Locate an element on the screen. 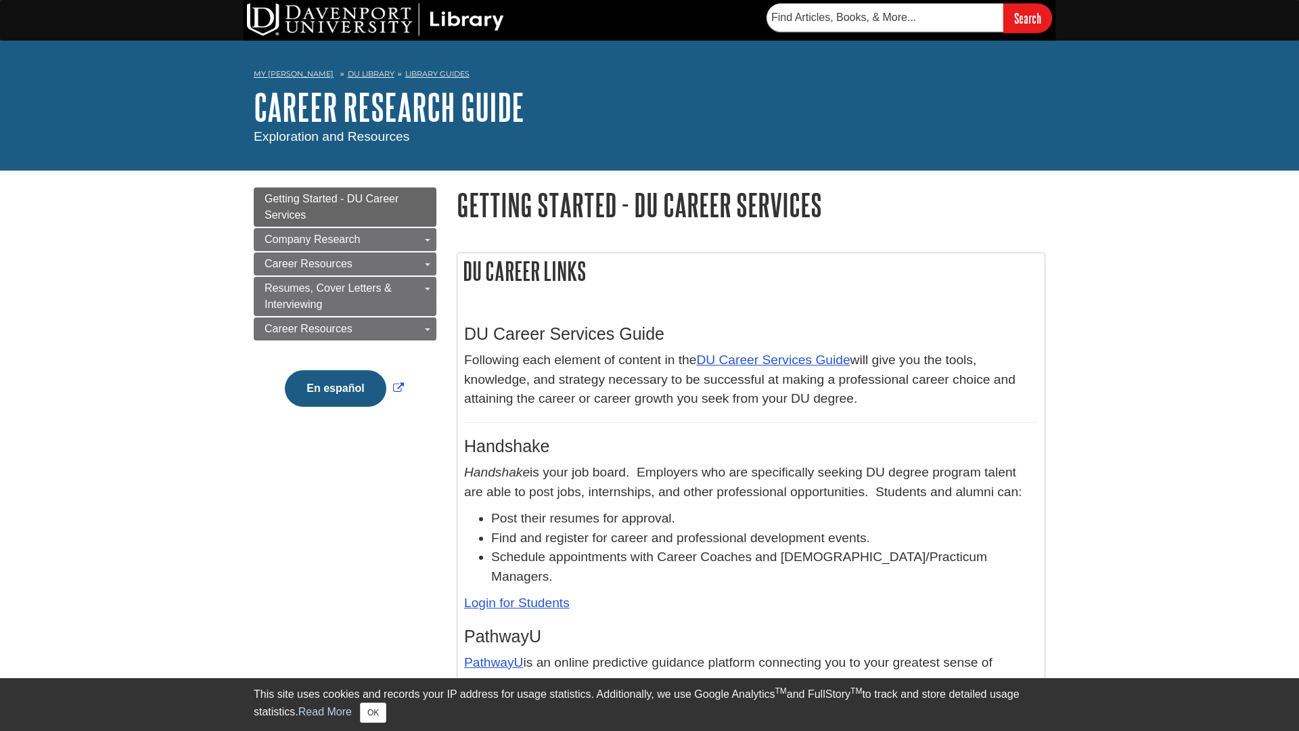  span: Resumes, Cover Letters & Interviewing is located at coordinates (328, 296).